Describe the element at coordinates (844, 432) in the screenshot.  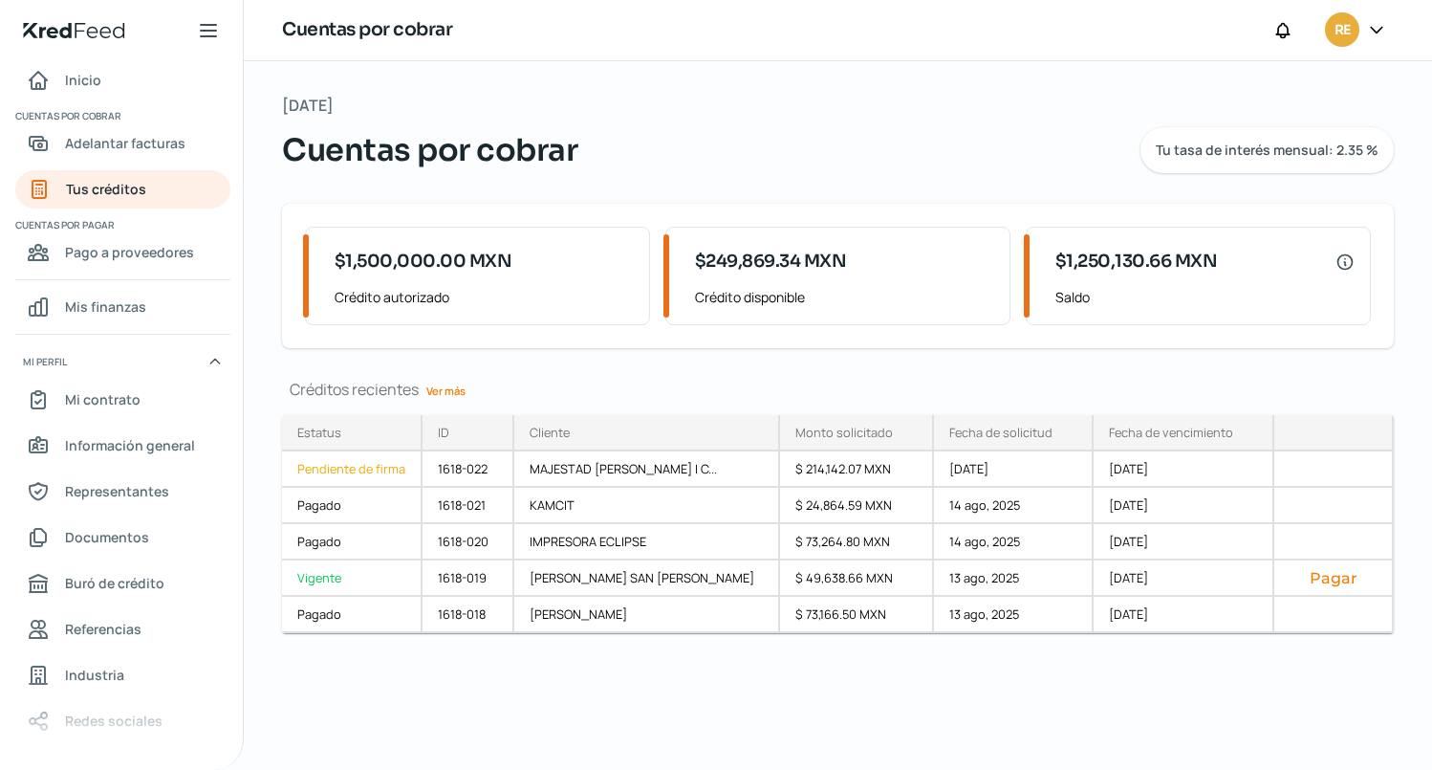
I see `div: Monto solicitado` at that location.